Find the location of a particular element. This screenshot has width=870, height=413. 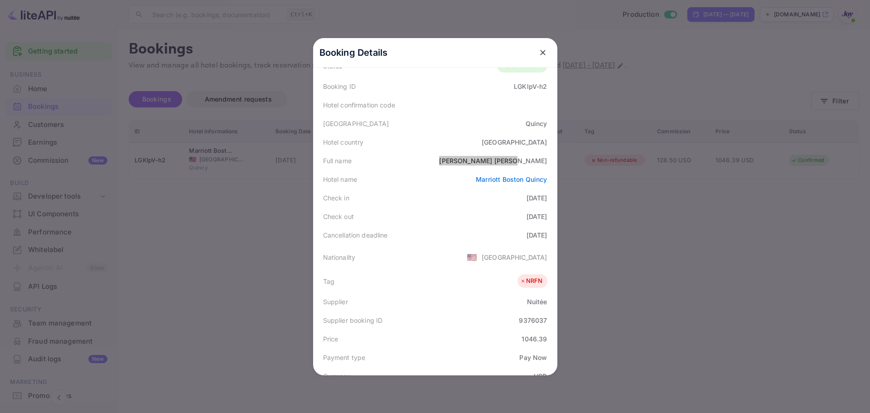

button: close is located at coordinates (543, 53).